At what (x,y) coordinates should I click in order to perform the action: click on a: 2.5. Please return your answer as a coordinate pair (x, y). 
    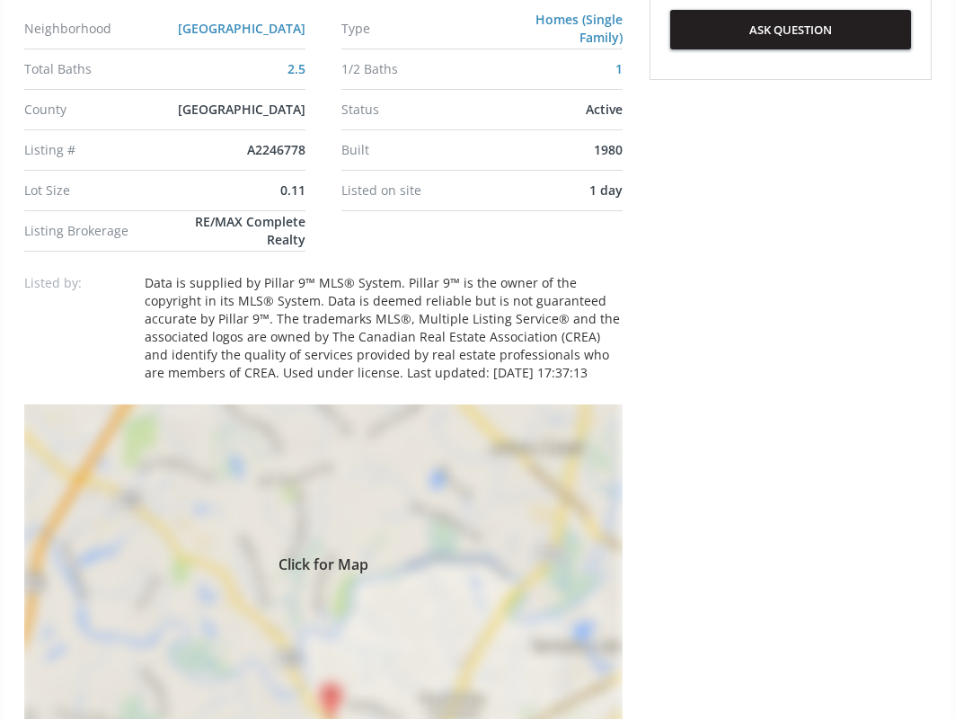
    Looking at the image, I should click on (296, 68).